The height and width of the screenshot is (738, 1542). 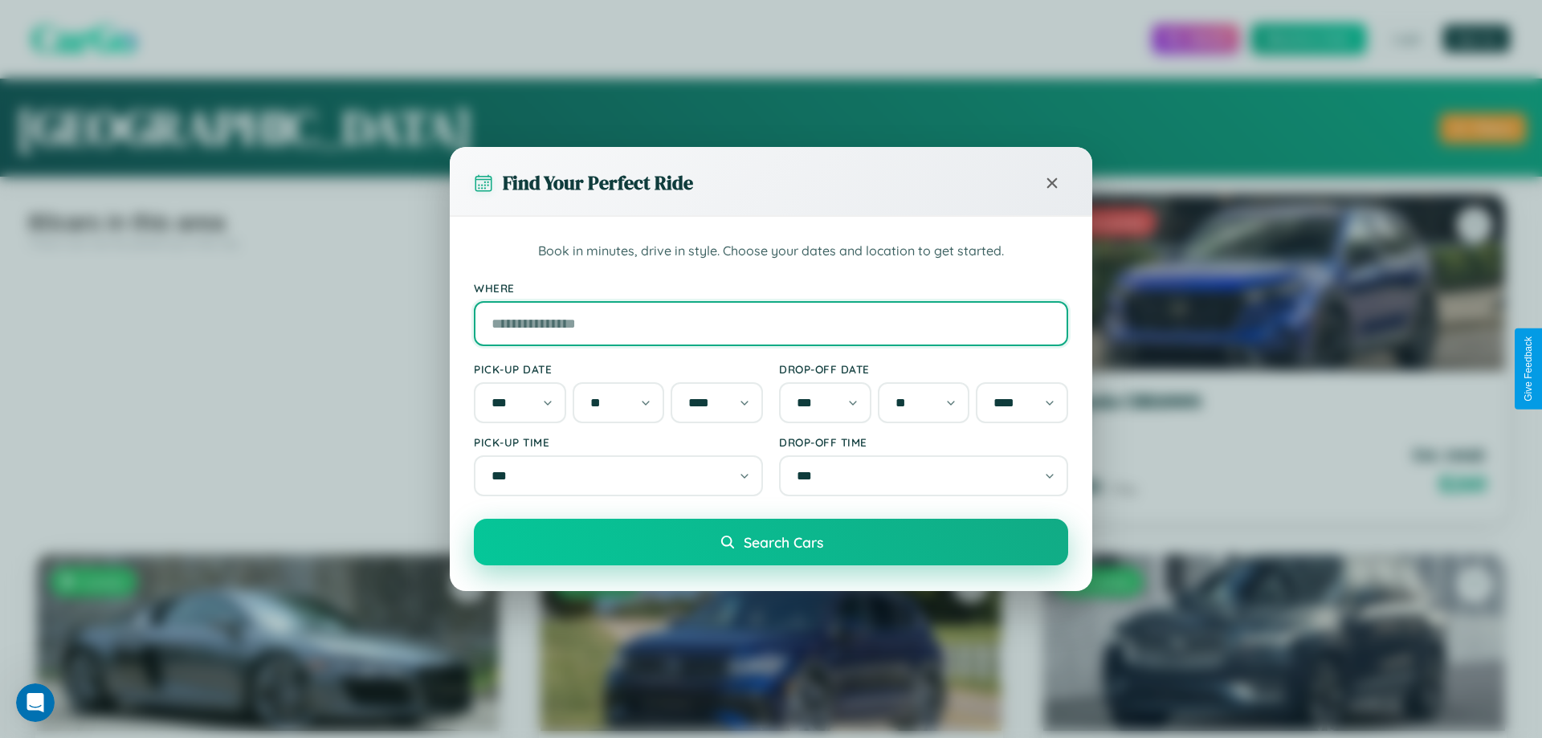 What do you see at coordinates (598, 182) in the screenshot?
I see `h3: Find Your Perfect Ride` at bounding box center [598, 182].